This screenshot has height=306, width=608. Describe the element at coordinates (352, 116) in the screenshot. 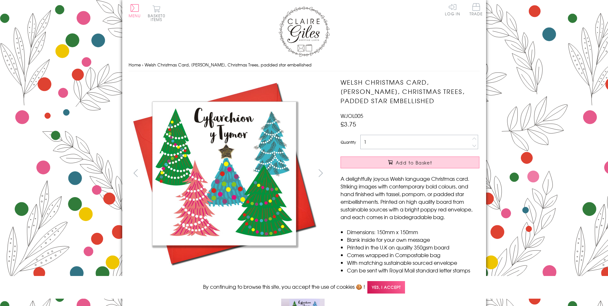

I see `span: WJOL005` at that location.